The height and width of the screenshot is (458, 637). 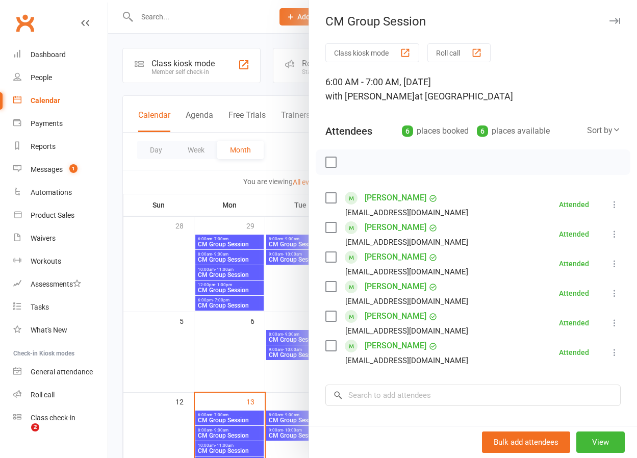 I want to click on div: Class check-in, so click(x=53, y=418).